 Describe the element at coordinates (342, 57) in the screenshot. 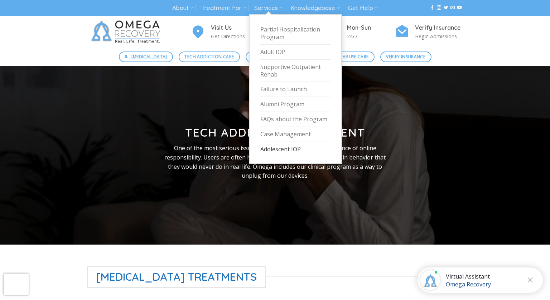

I see `span: Substance Abuse Care` at that location.